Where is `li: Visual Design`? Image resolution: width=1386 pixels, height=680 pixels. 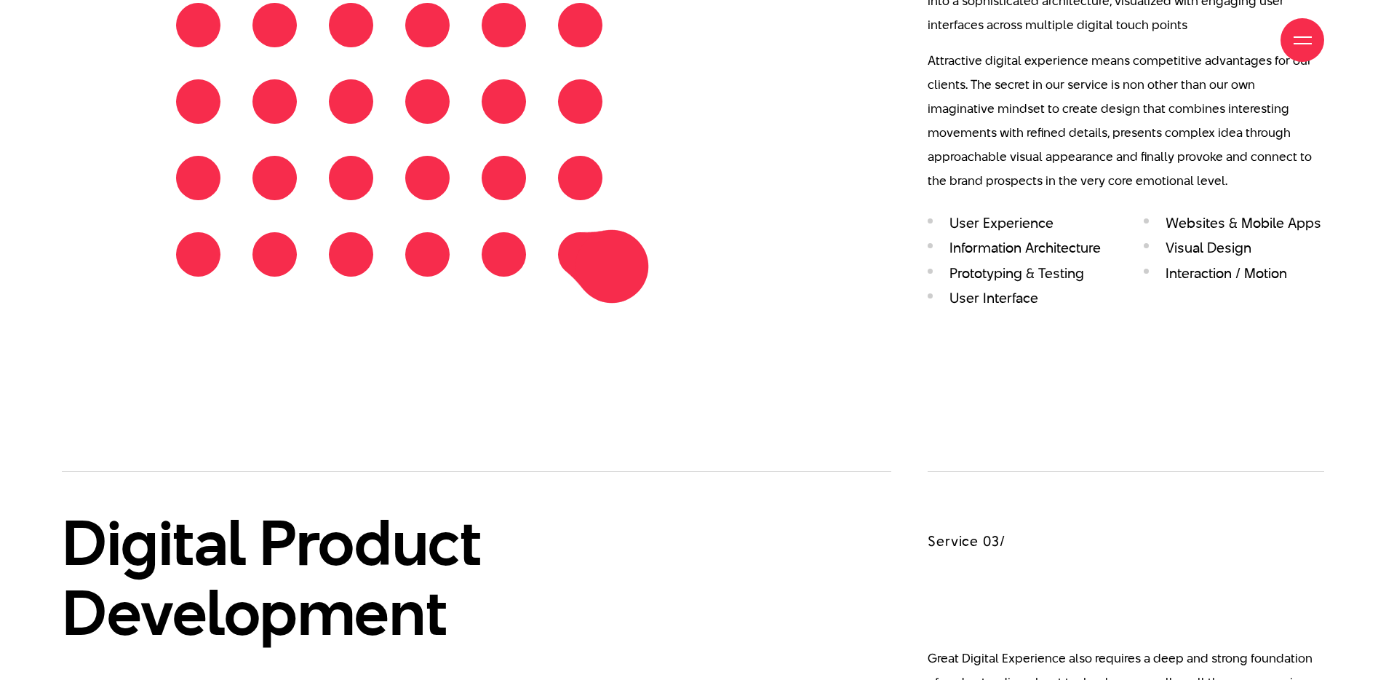
li: Visual Design is located at coordinates (1233, 247).